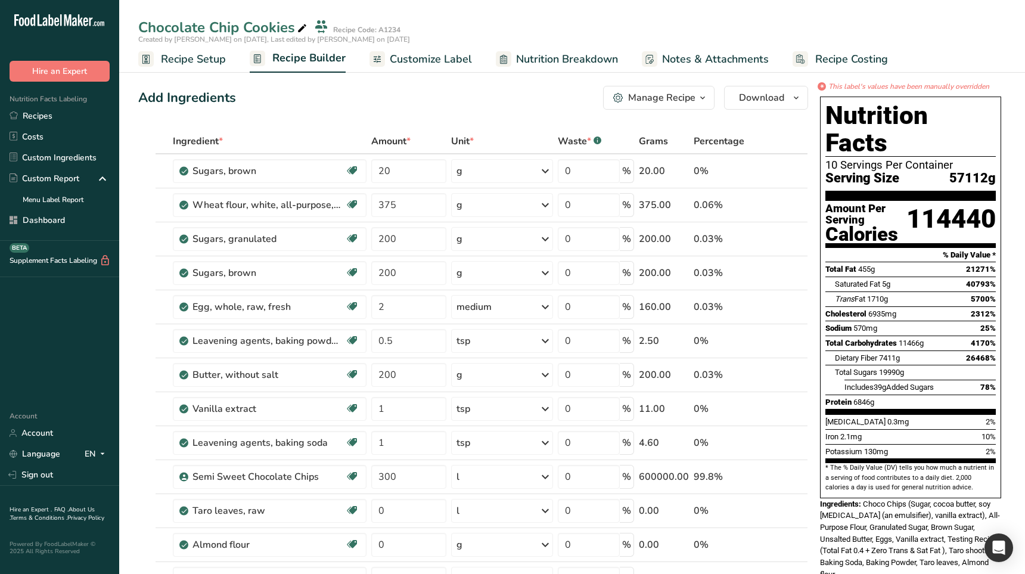 Image resolution: width=1025 pixels, height=574 pixels. What do you see at coordinates (97, 454) in the screenshot?
I see `div: EN` at bounding box center [97, 454].